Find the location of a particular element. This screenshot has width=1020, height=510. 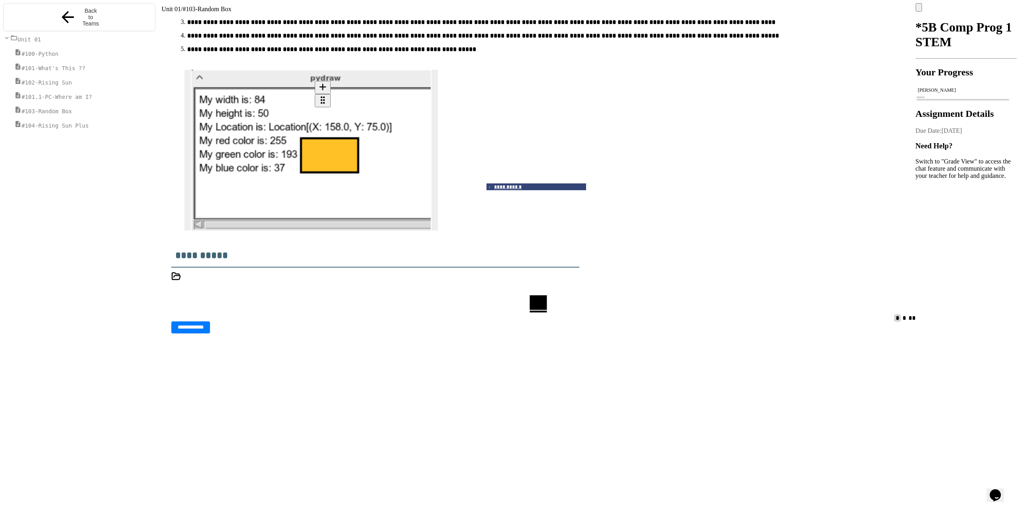

h1: *5B Comp Prog 1 STEM is located at coordinates (966, 35).